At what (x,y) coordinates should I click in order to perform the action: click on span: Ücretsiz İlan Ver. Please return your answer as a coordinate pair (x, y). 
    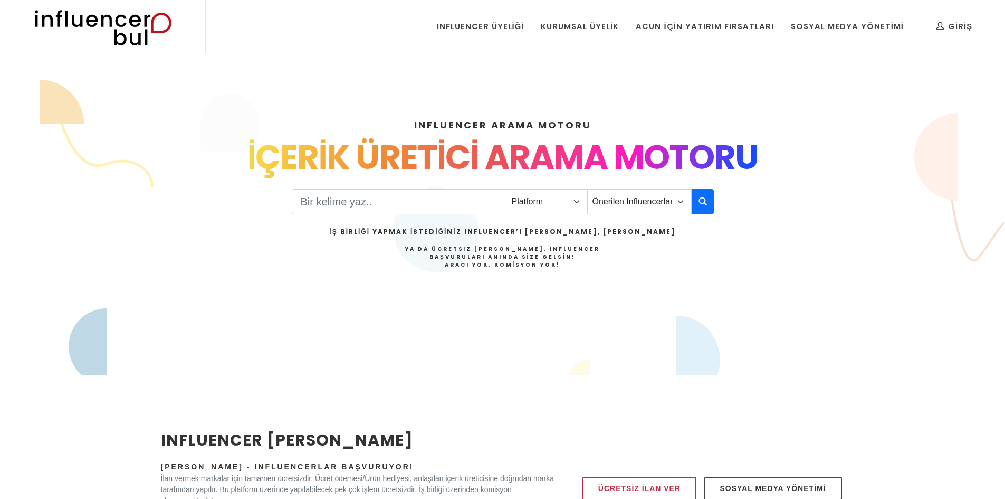
    Looking at the image, I should click on (640, 488).